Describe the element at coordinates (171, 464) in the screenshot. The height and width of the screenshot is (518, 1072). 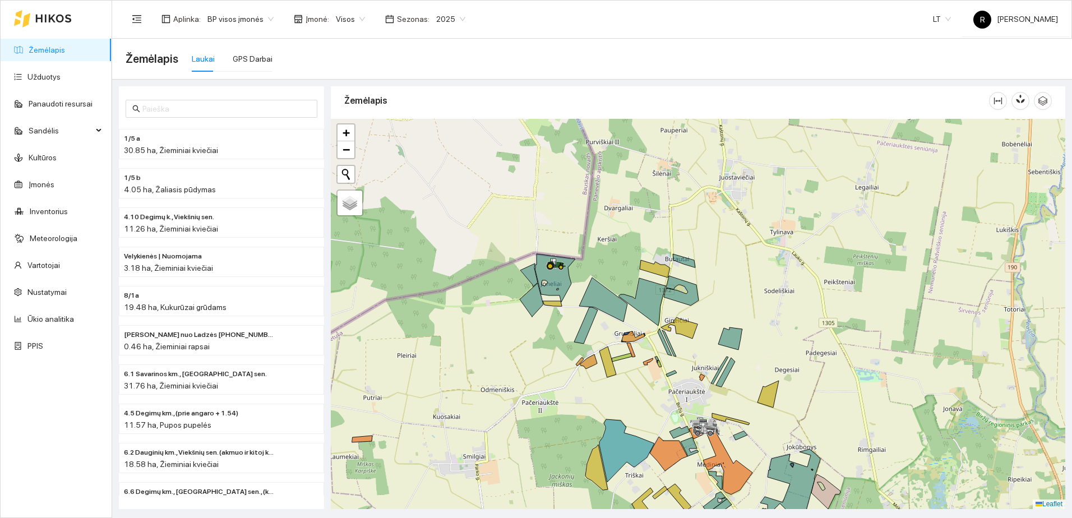
I see `span: 18.58 ha, Žieminiai kviečiai` at that location.